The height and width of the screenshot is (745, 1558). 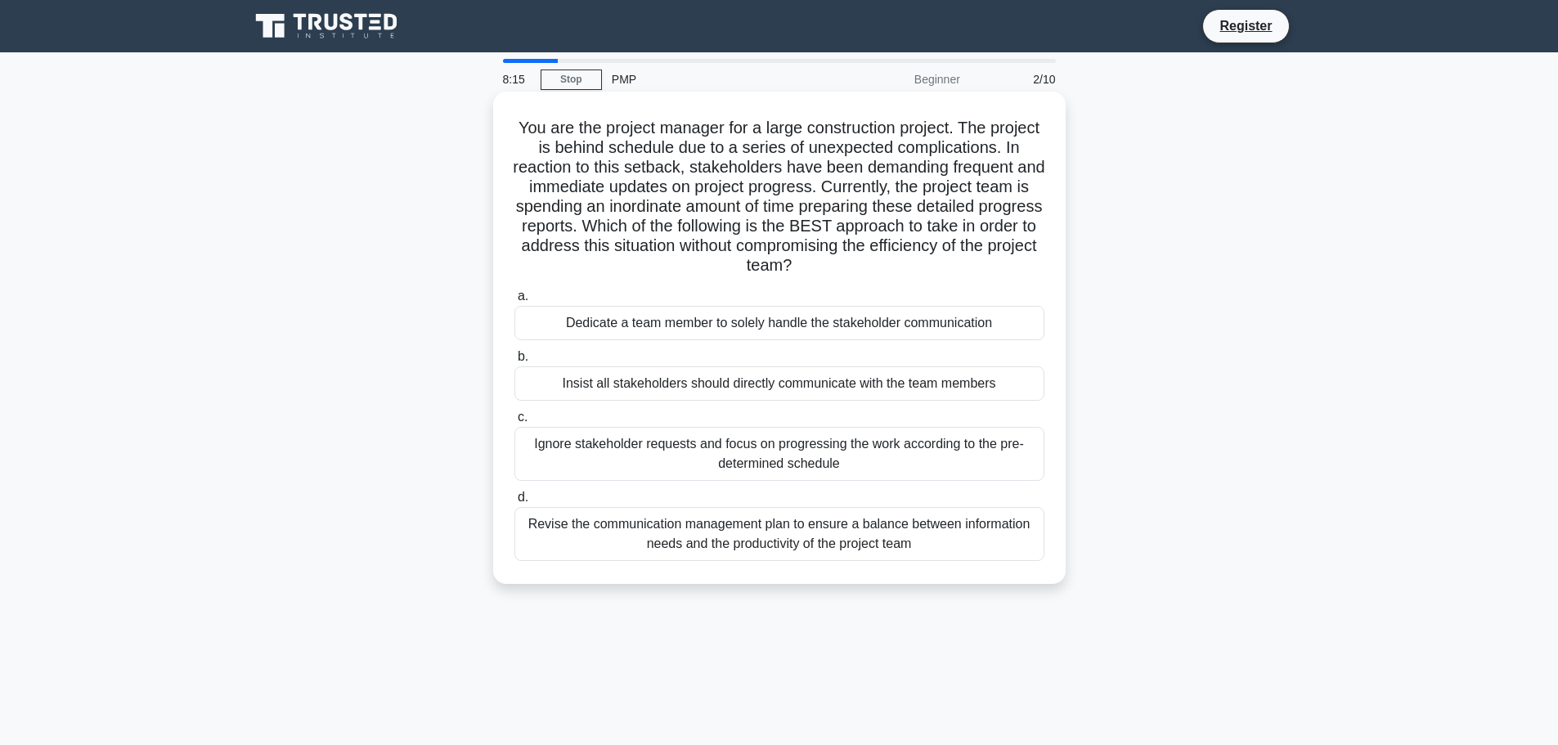 What do you see at coordinates (523, 356) in the screenshot?
I see `span: b.` at bounding box center [523, 356].